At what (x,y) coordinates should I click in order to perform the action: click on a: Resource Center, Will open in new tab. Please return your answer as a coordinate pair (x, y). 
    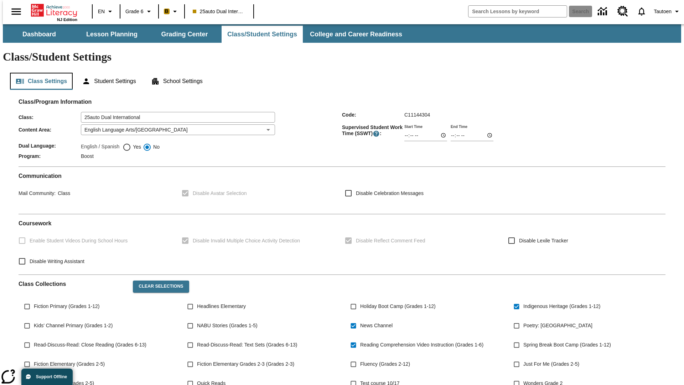
    Looking at the image, I should click on (623, 11).